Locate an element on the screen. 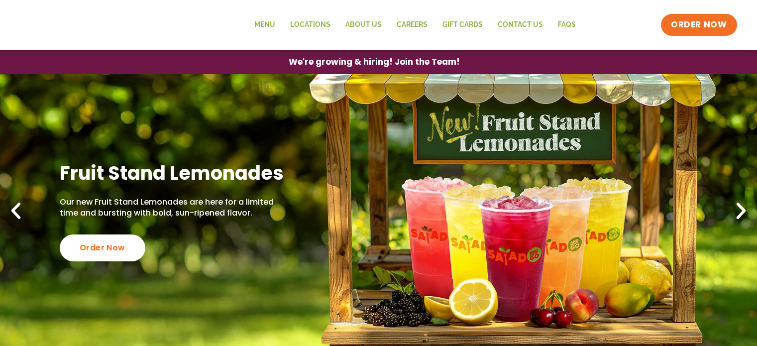  span: We're growing & hiring! Join the Team! is located at coordinates (374, 62).